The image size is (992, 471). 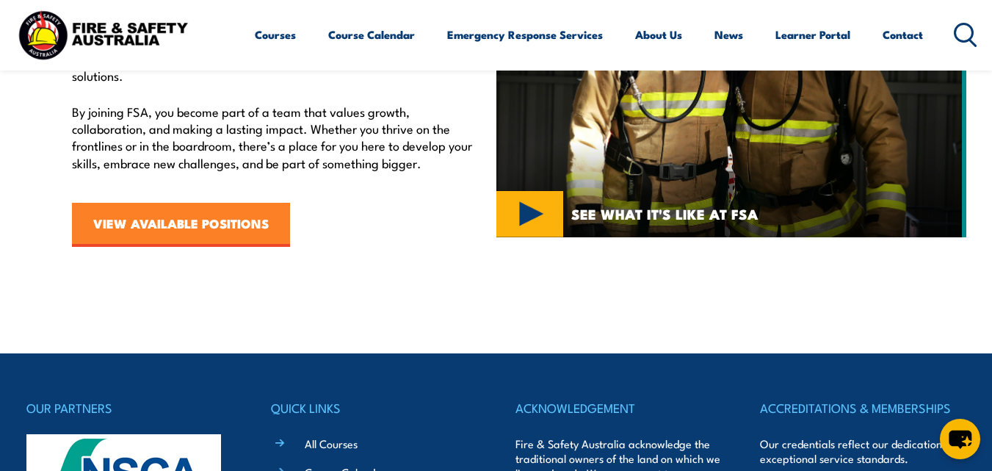 I want to click on p: By joining FSA, you become part of a team that values growth, collaboration, and making a lasting..., so click(x=273, y=137).